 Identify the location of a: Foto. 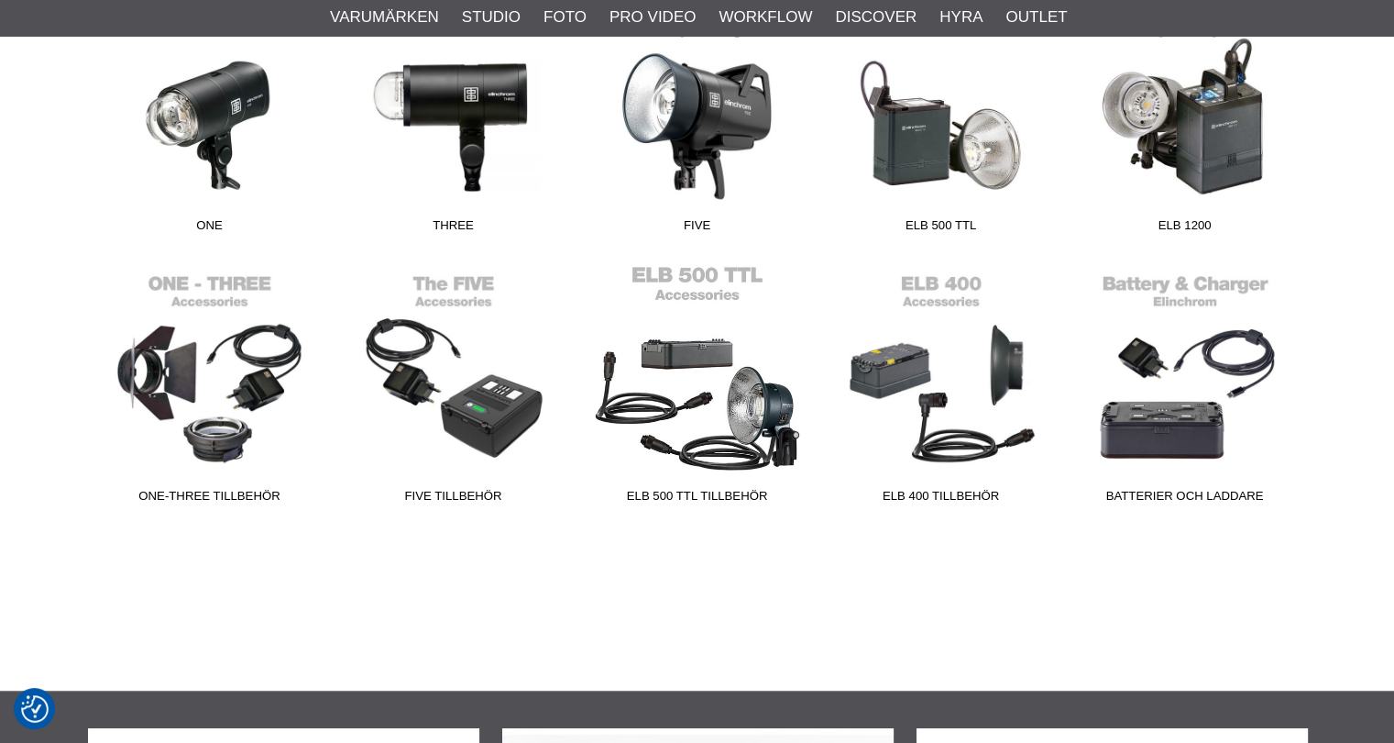
(565, 17).